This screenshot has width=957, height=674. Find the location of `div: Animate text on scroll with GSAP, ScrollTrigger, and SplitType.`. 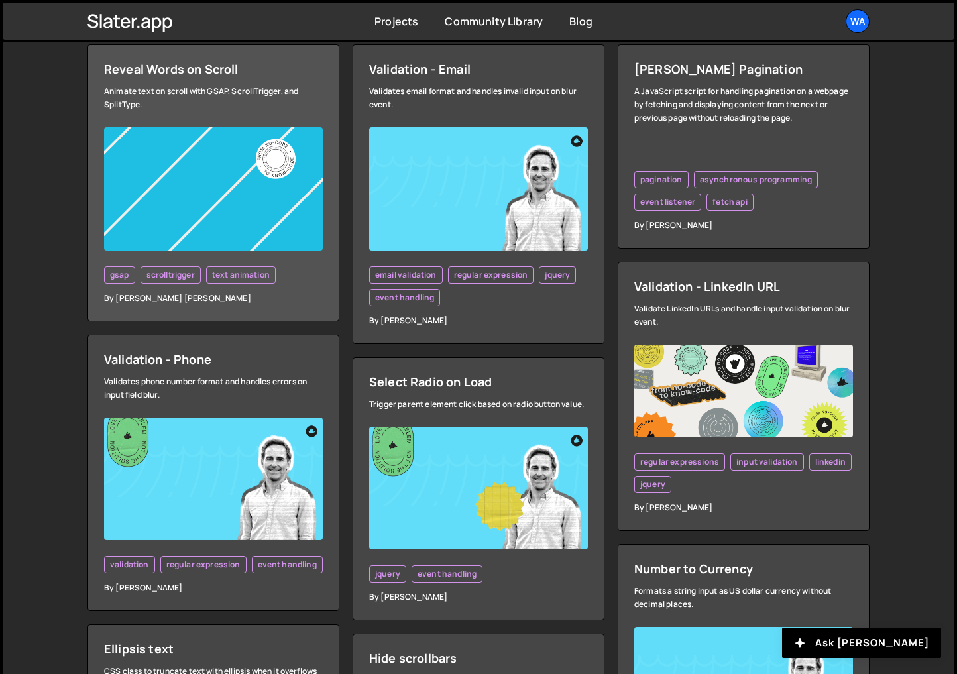

div: Animate text on scroll with GSAP, ScrollTrigger, and SplitType. is located at coordinates (213, 98).